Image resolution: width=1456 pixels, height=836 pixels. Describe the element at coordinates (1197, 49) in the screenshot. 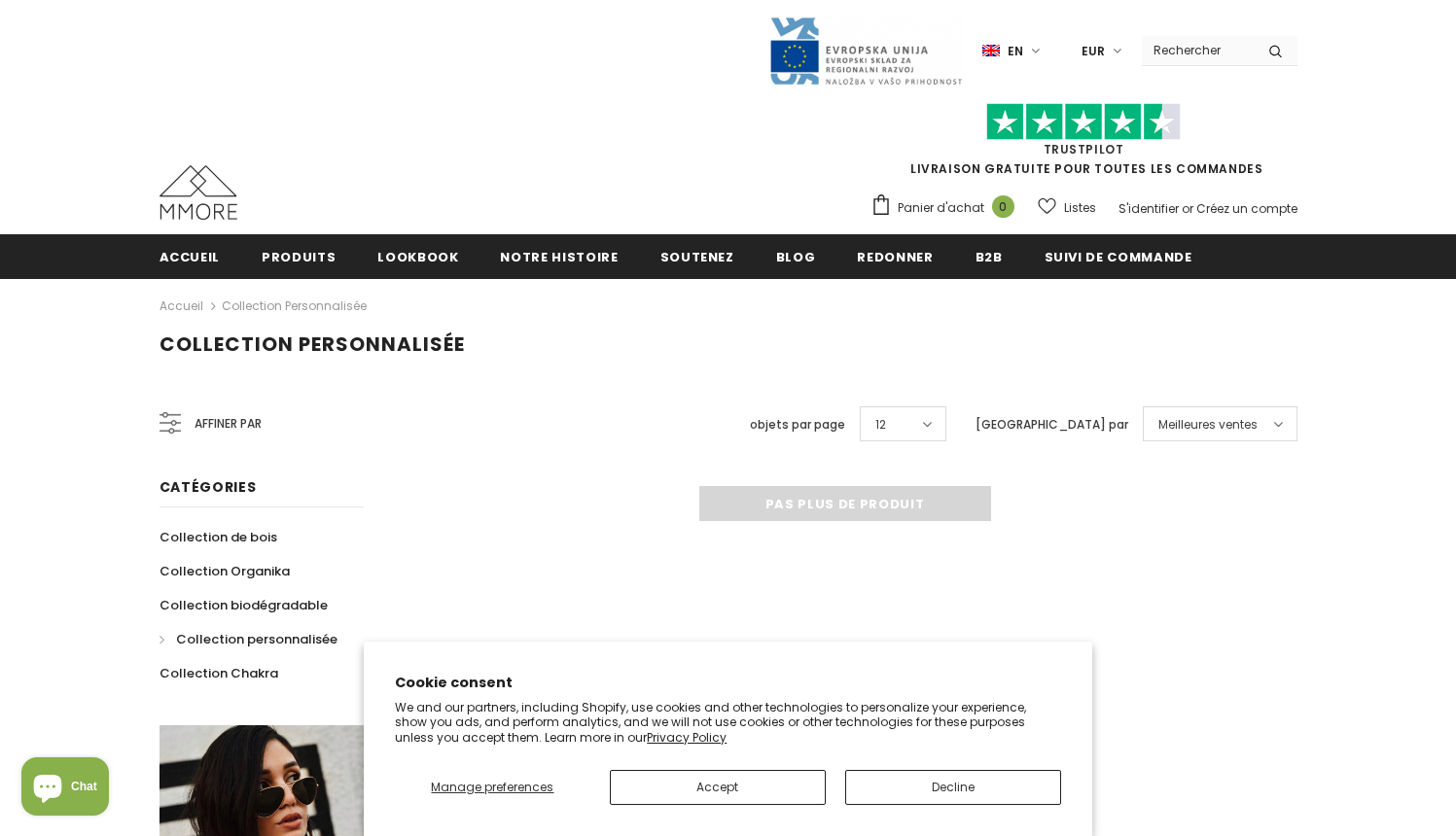

I see `input: Search Site` at that location.